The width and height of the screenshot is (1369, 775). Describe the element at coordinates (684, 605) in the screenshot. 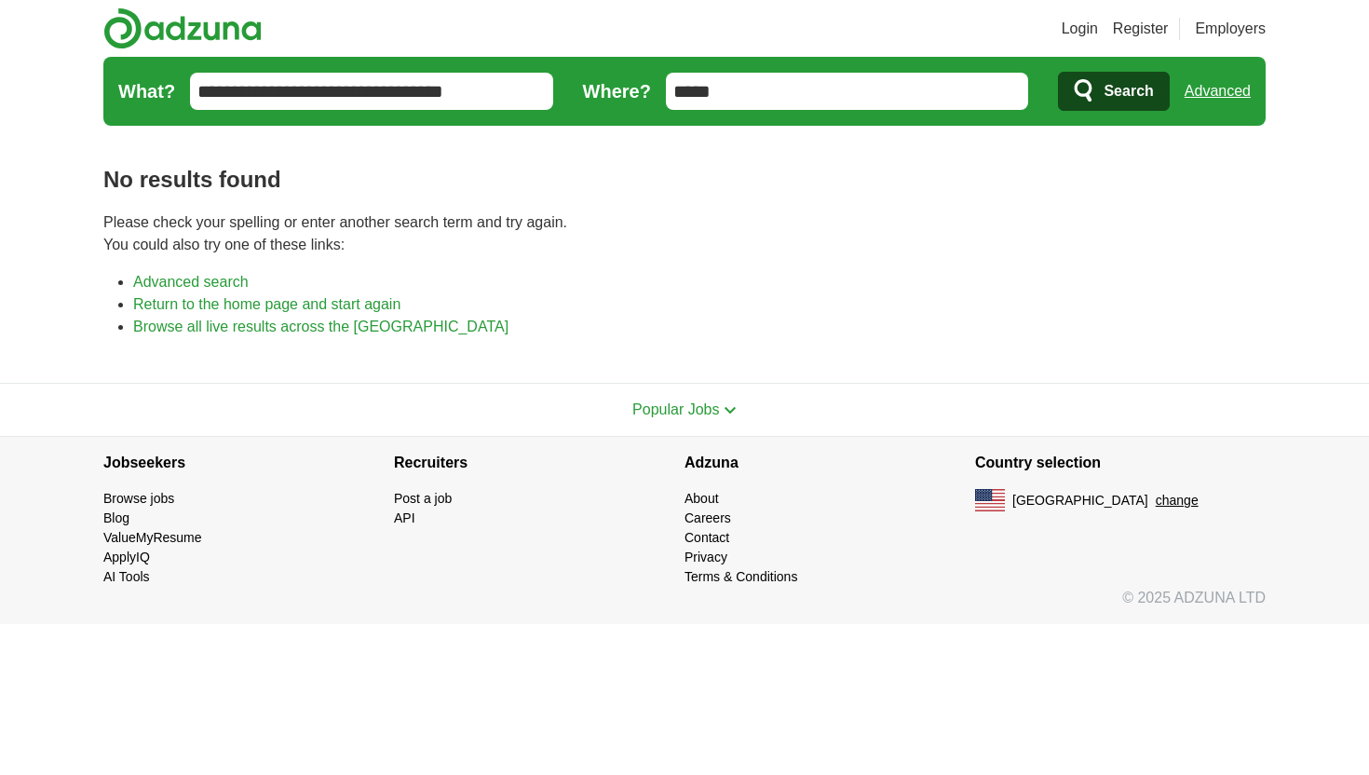

I see `div: © 2025 ADZUNA LTD` at that location.